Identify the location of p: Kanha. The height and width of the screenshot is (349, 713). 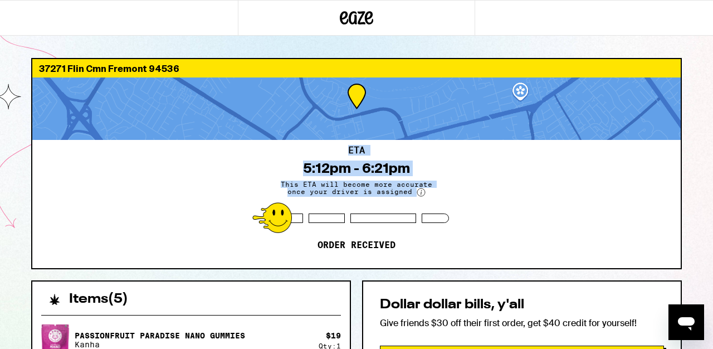
(160, 344).